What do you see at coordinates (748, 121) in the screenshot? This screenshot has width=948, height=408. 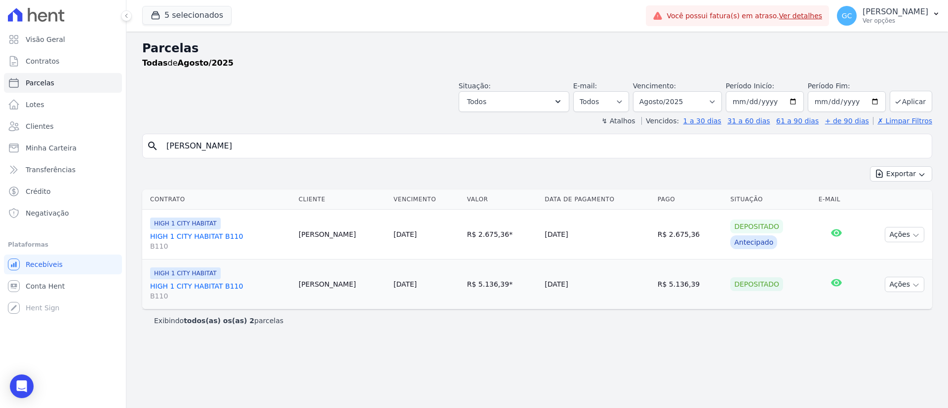 I see `a: 31 a 60 dias` at bounding box center [748, 121].